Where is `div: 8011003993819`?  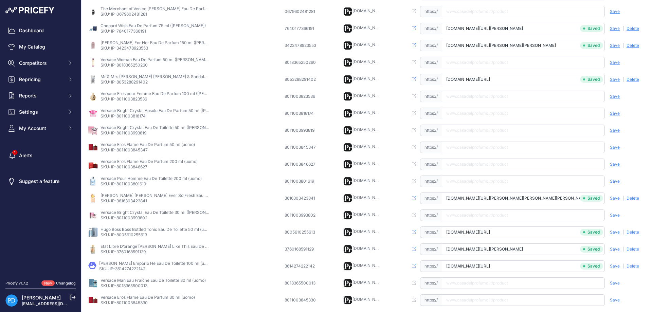 div: 8011003993819 is located at coordinates (302, 130).